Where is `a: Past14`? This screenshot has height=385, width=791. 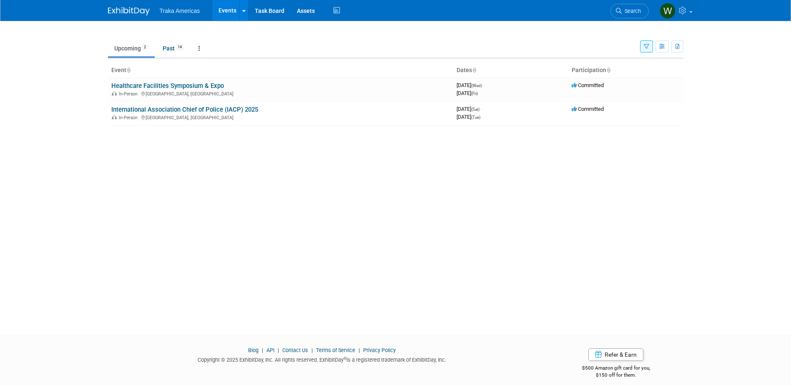 a: Past14 is located at coordinates (173, 48).